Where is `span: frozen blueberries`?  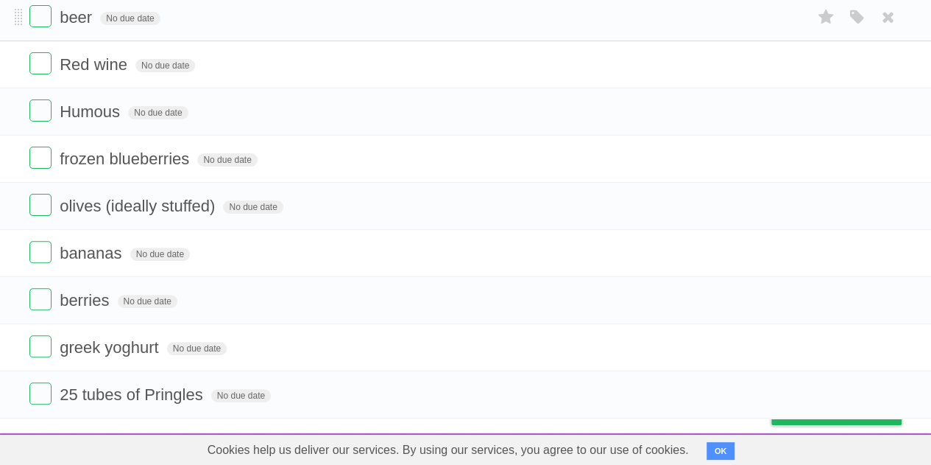 span: frozen blueberries is located at coordinates (126, 158).